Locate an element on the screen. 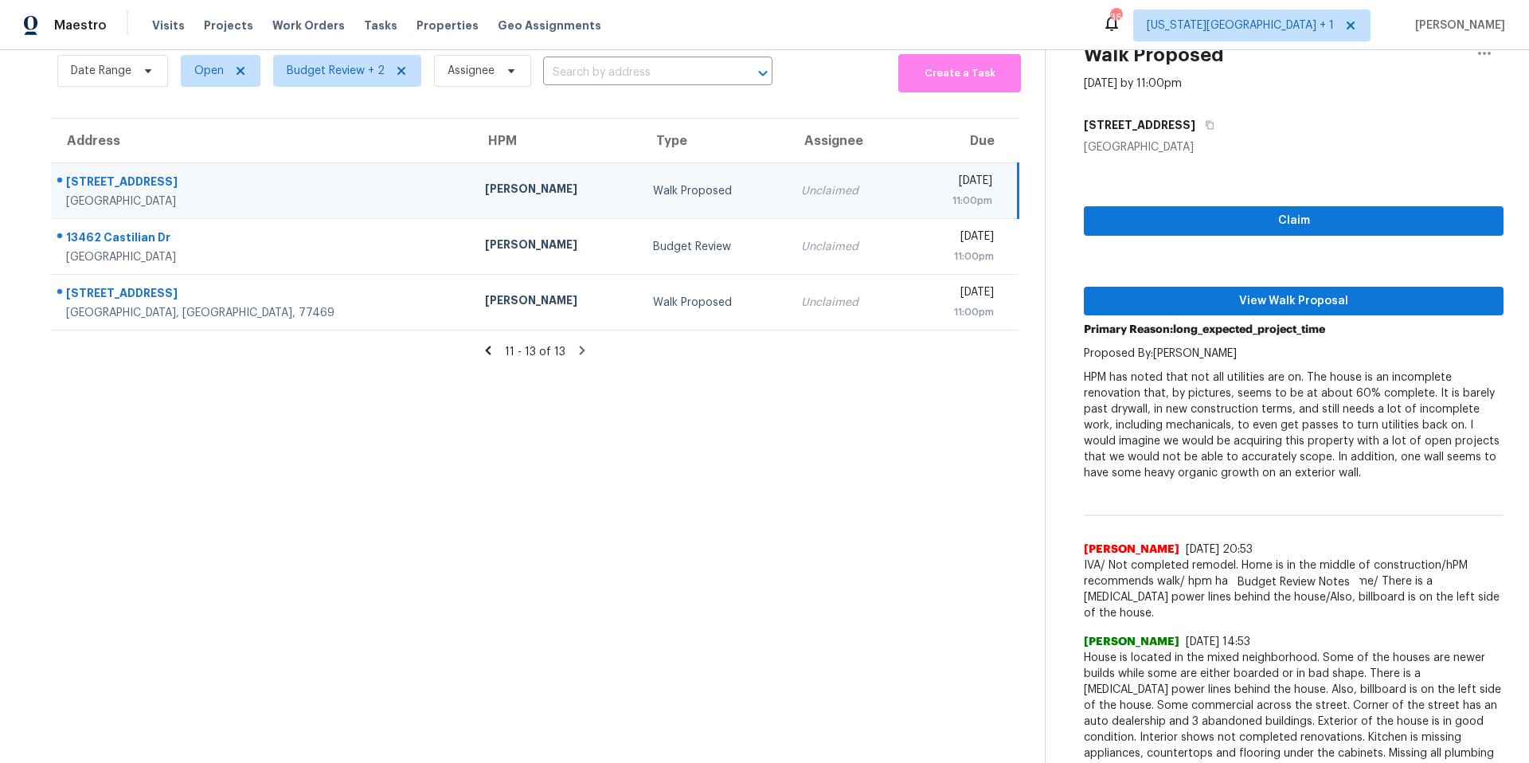  span: Visits is located at coordinates (168, 25).